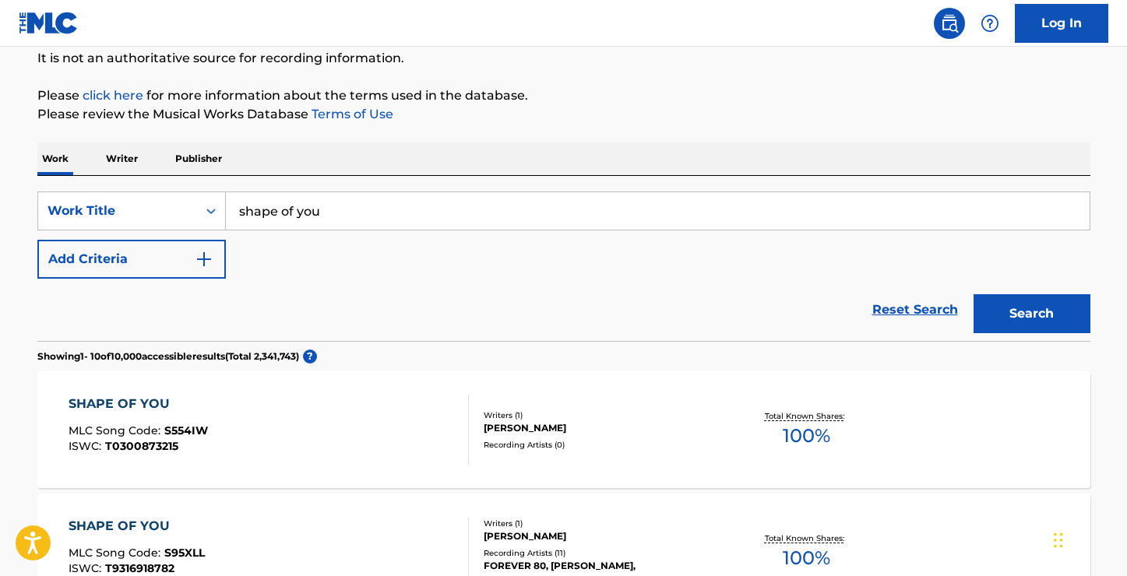  Describe the element at coordinates (601, 445) in the screenshot. I see `div: Recording Artists ( 0 )` at that location.